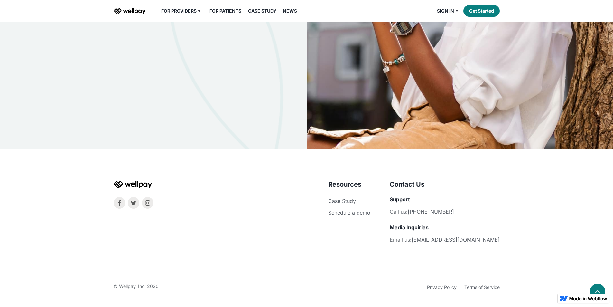  Describe the element at coordinates (445, 239) in the screenshot. I see `li: Email us:` at that location.